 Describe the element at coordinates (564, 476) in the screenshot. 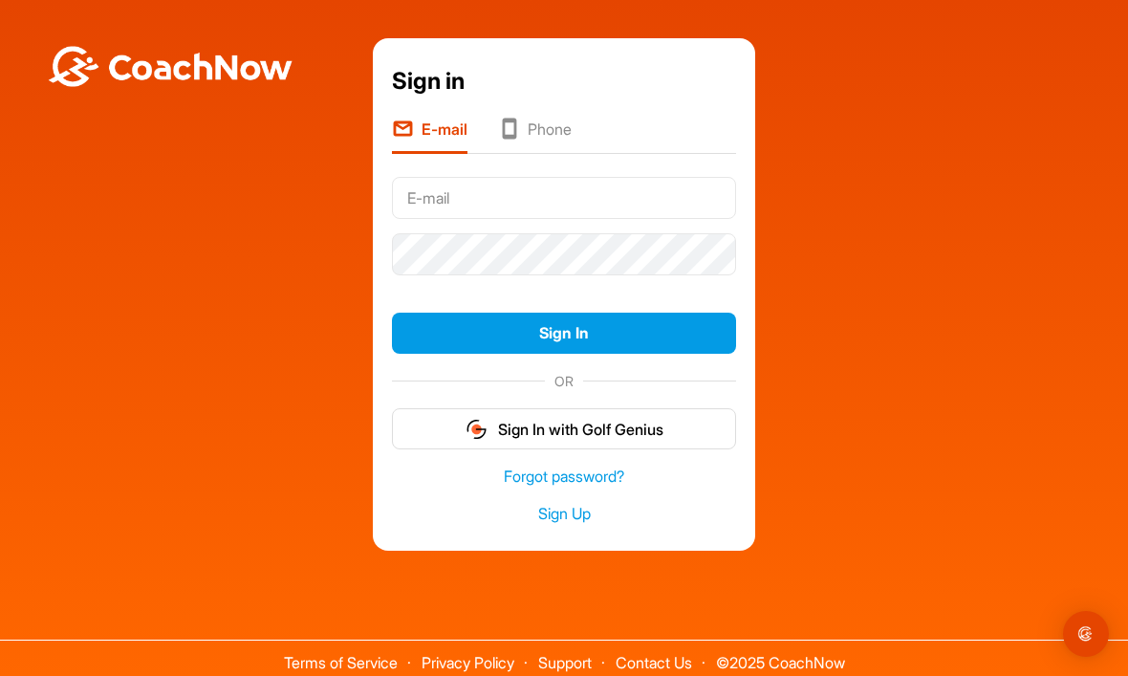

I see `a: Forgot password?` at that location.